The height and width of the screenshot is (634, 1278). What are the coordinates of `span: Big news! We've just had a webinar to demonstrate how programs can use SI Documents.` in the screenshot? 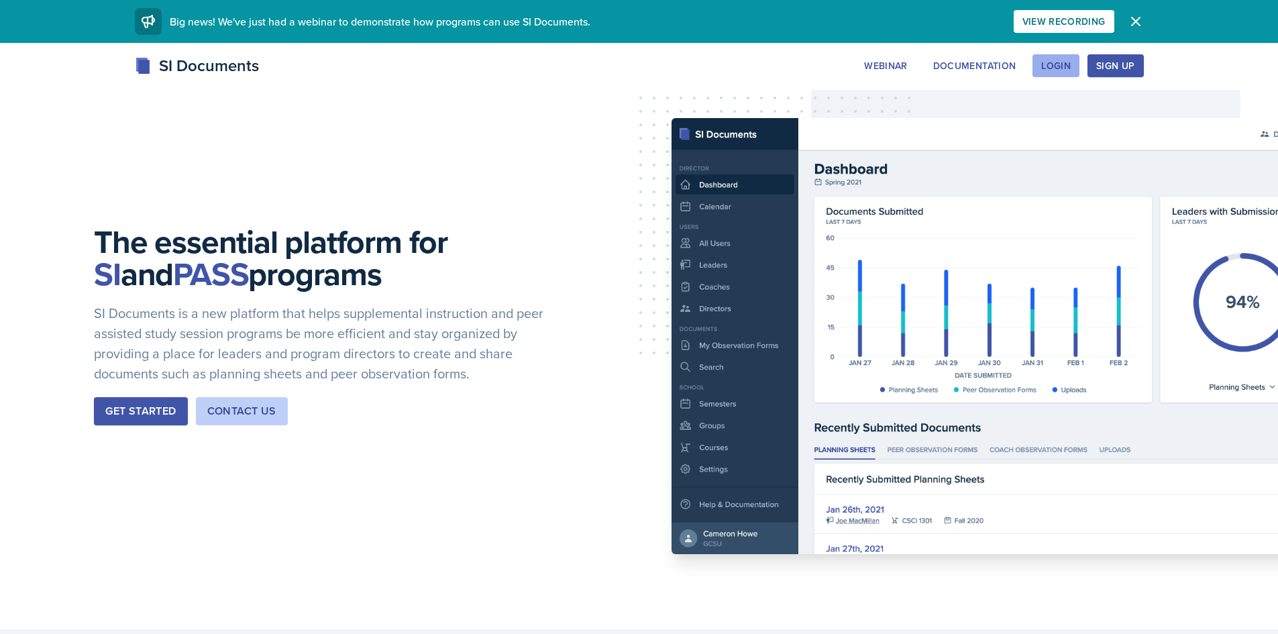 It's located at (380, 21).